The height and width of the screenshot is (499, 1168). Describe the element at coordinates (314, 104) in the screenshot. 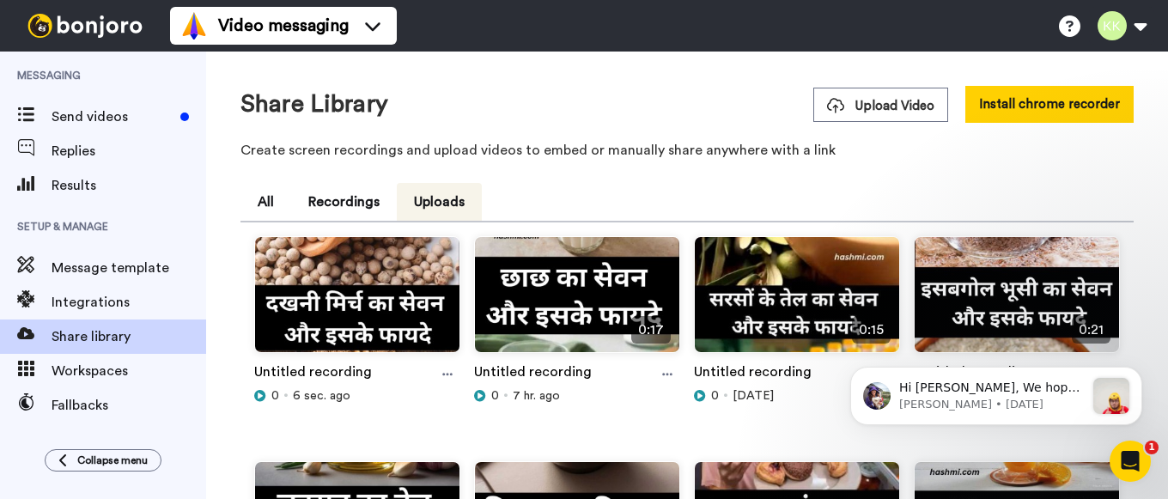

I see `h1: Share Library` at that location.